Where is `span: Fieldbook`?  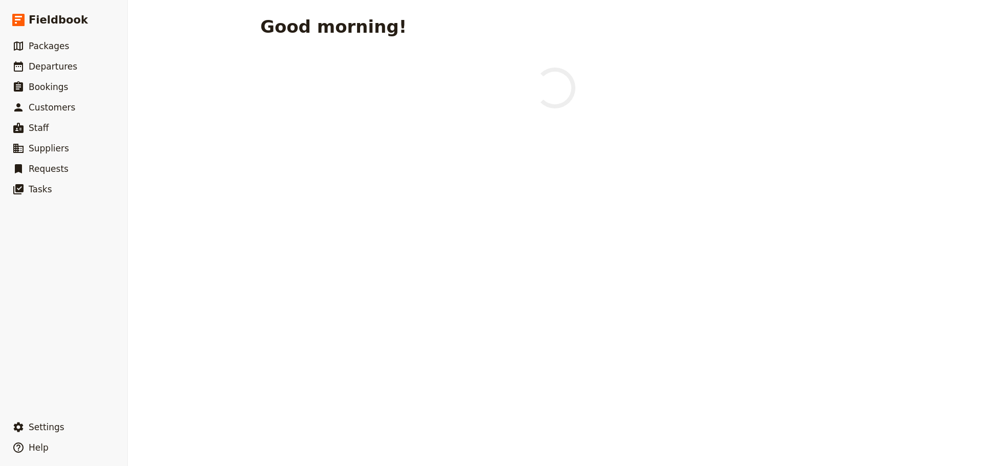 span: Fieldbook is located at coordinates (58, 20).